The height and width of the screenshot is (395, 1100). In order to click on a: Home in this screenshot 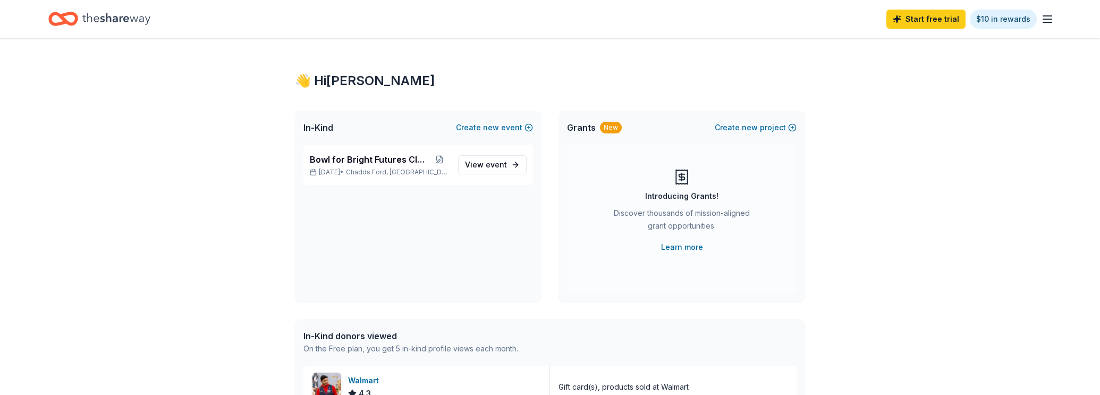, I will do `click(99, 19)`.